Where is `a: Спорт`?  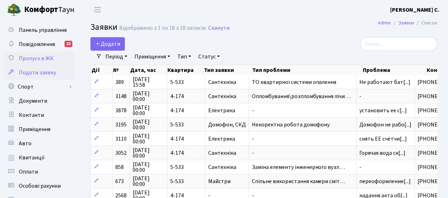
a: Спорт is located at coordinates (39, 87).